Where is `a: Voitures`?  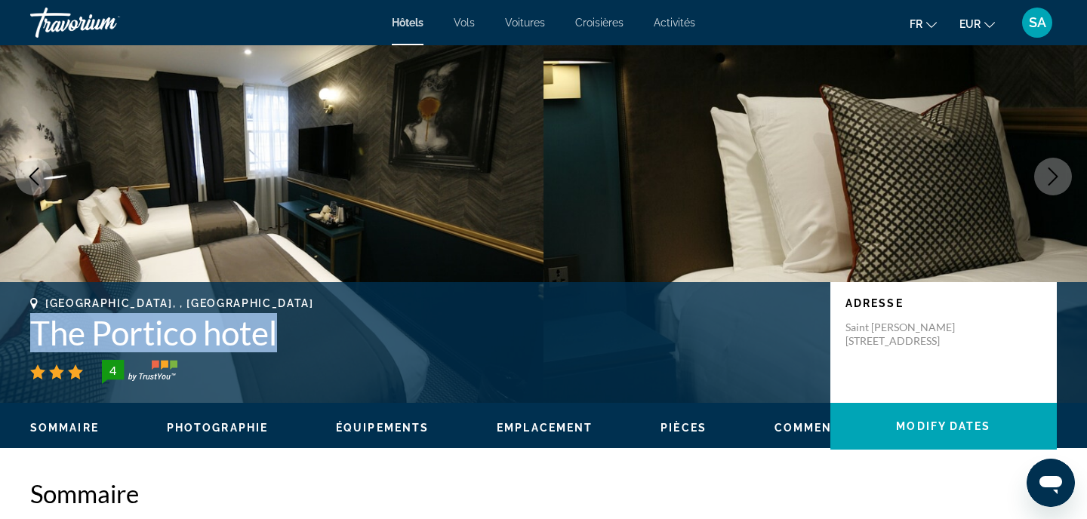 a: Voitures is located at coordinates (525, 23).